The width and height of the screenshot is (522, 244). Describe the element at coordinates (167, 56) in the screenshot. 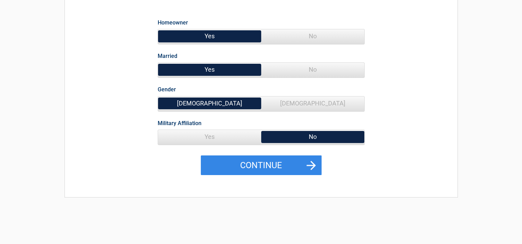

I see `label: Married` at that location.